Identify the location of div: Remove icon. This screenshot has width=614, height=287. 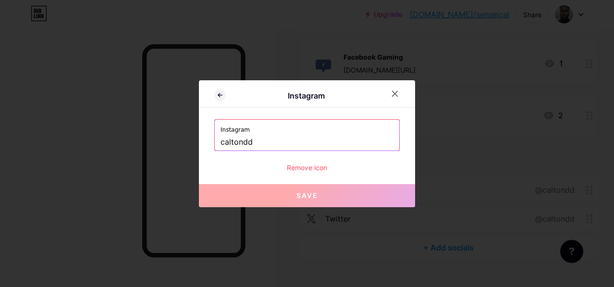
(307, 167).